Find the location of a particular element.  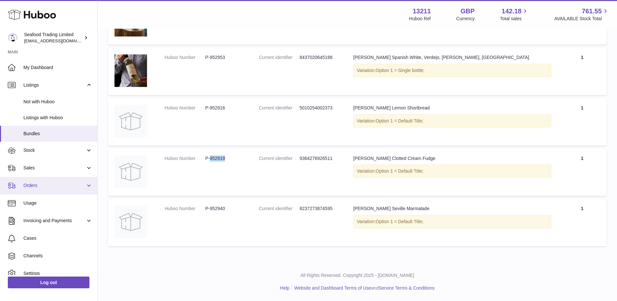

span: Option 1 = Single bottle; is located at coordinates (400, 70).